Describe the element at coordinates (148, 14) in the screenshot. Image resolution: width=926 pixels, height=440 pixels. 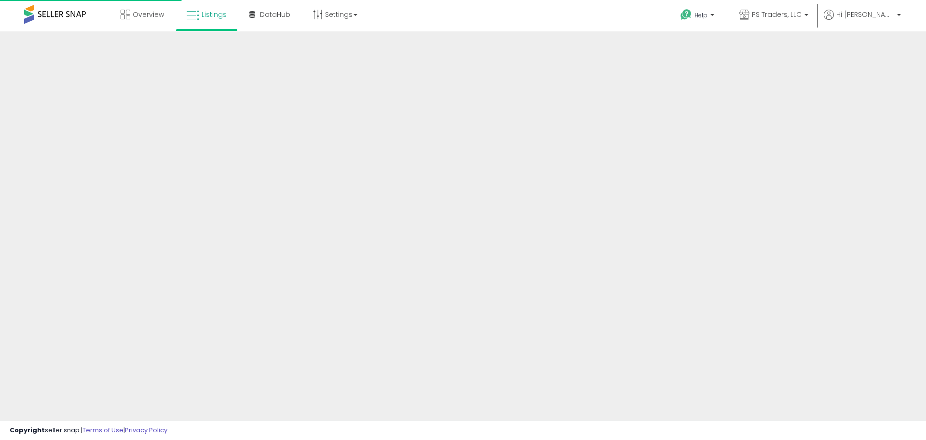
I see `span: Overview` at that location.